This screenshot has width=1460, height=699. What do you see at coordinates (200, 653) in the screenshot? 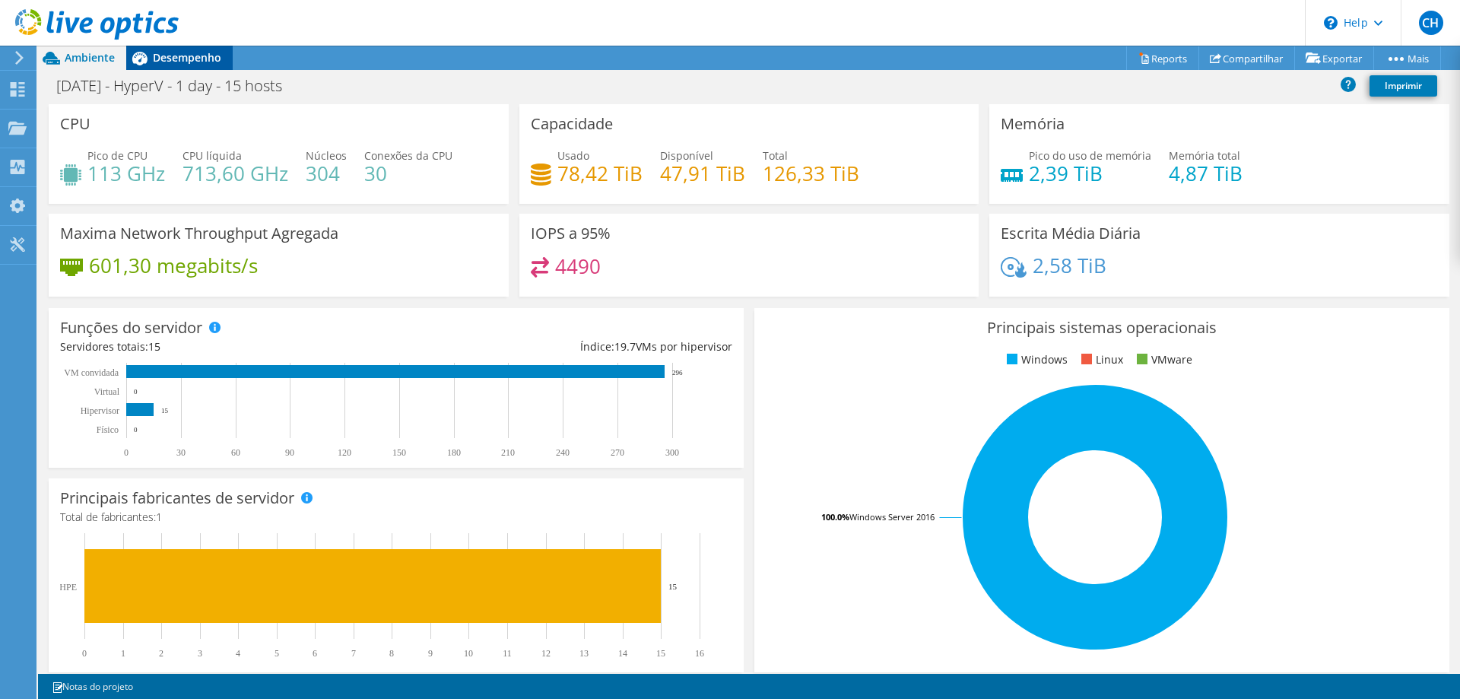
I see `text: 3` at bounding box center [200, 653].